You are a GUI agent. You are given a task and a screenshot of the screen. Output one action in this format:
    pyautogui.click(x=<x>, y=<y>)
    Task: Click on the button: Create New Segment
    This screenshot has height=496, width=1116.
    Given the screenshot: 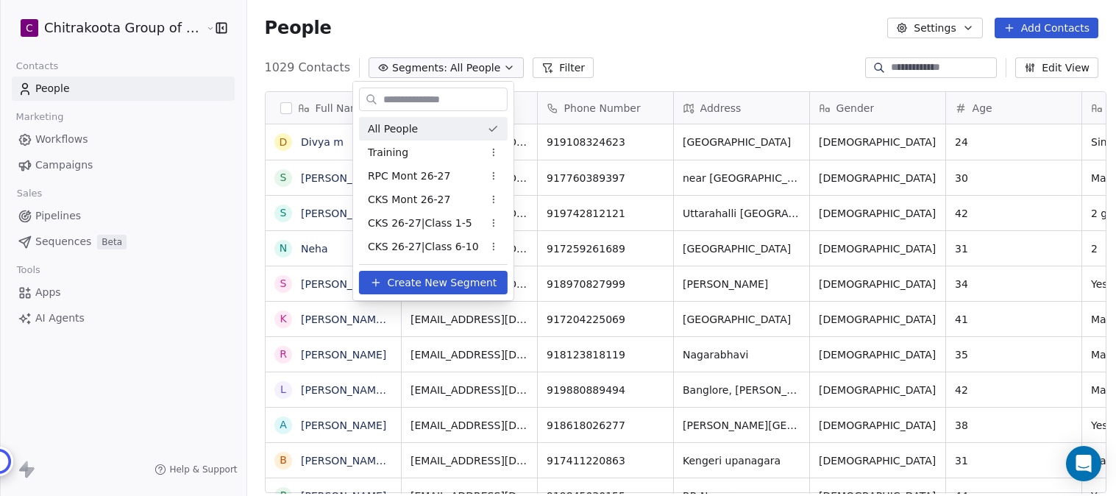 What is the action you would take?
    pyautogui.click(x=433, y=282)
    